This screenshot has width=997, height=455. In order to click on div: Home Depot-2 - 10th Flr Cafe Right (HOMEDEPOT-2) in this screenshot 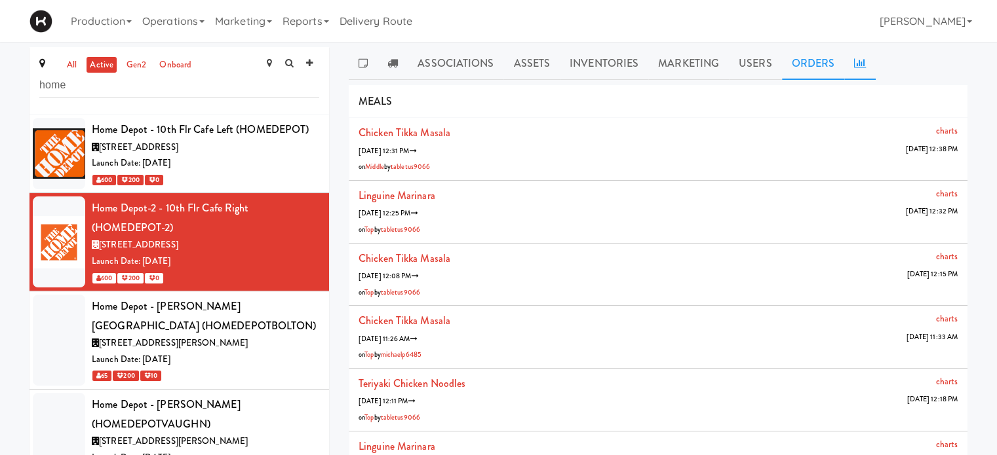, I will do `click(205, 218)`.